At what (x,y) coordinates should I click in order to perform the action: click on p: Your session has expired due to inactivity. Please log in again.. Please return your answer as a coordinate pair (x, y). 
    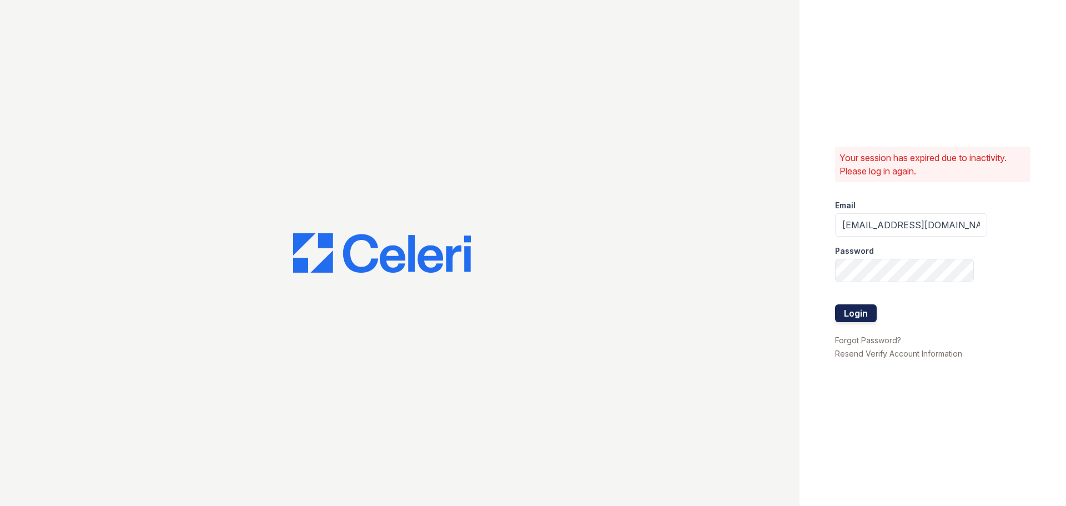
    Looking at the image, I should click on (933, 164).